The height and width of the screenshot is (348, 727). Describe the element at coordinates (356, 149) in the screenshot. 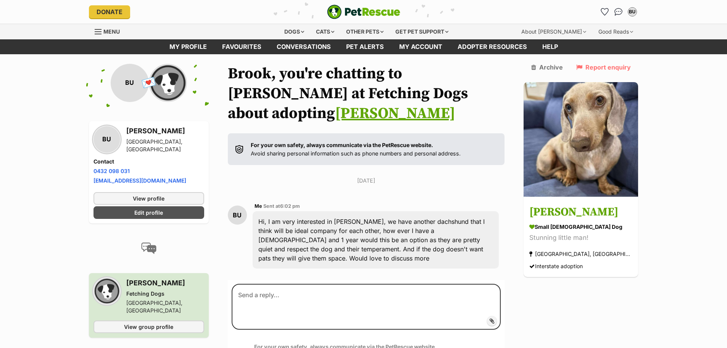

I see `p: Avoid sharing personal information such as phone numbers and personal address.` at that location.